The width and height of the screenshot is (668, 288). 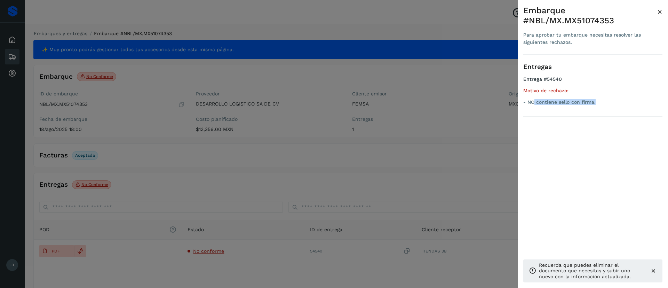 What do you see at coordinates (659, 12) in the screenshot?
I see `button: Close` at bounding box center [659, 12].